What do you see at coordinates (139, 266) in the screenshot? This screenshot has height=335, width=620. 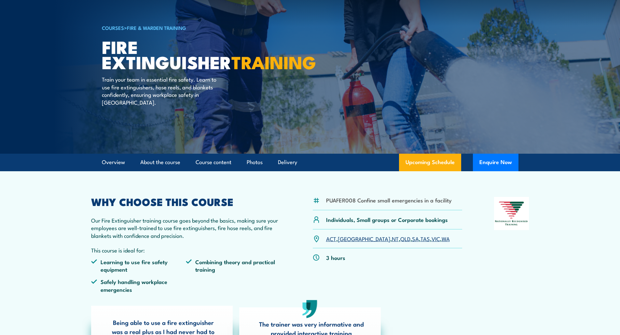 I see `li: Learning to use fire safety equipment` at bounding box center [139, 266].